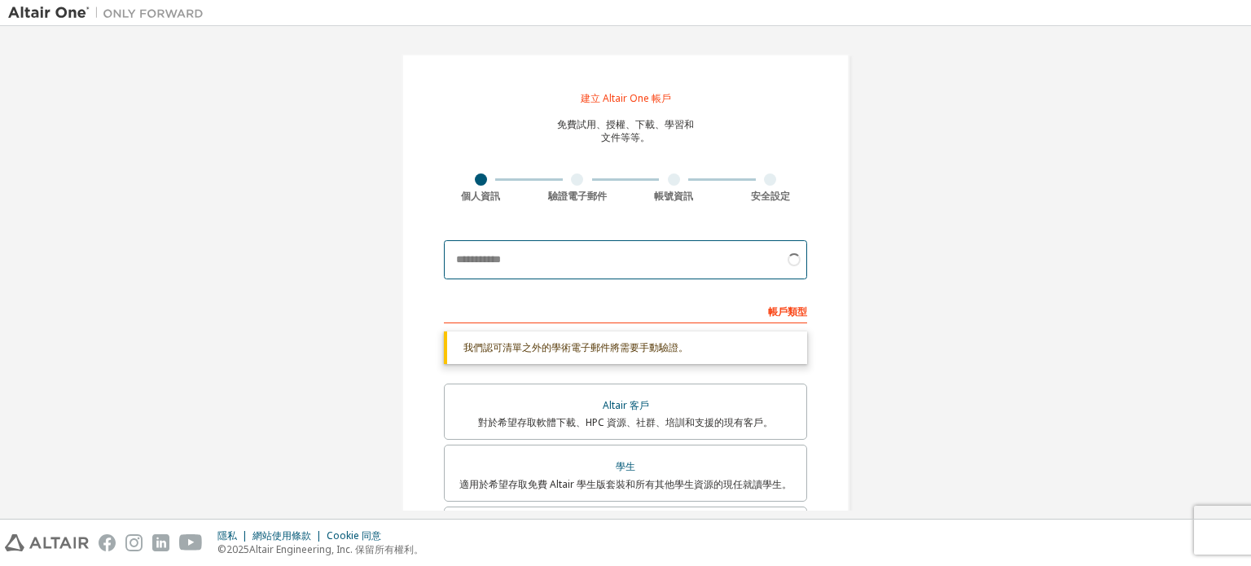 This screenshot has height=566, width=1251. Describe the element at coordinates (107, 542) in the screenshot. I see `img: facebook.svg` at that location.